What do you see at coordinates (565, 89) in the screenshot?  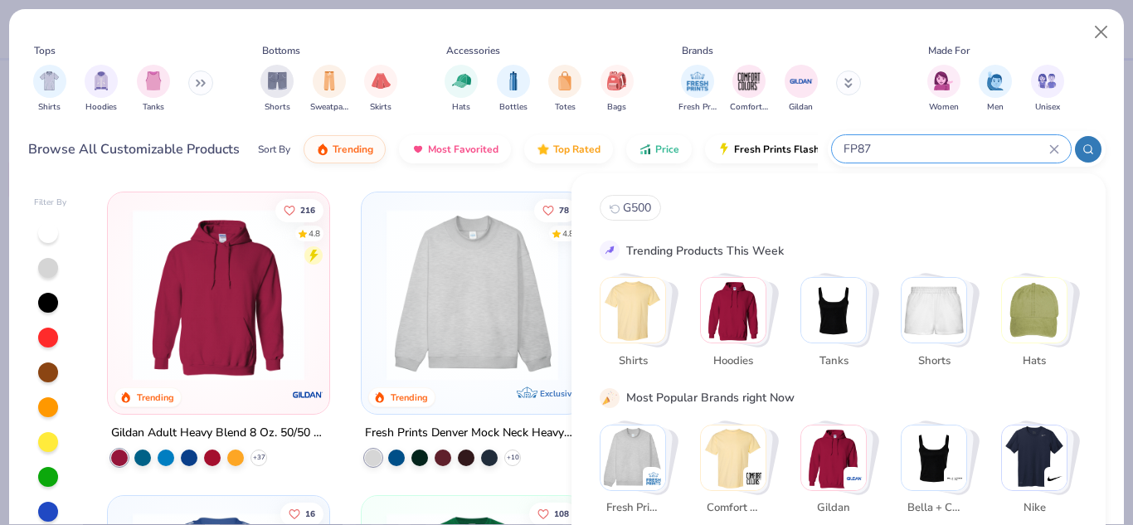 I see `div: filter for Totes` at bounding box center [565, 89].